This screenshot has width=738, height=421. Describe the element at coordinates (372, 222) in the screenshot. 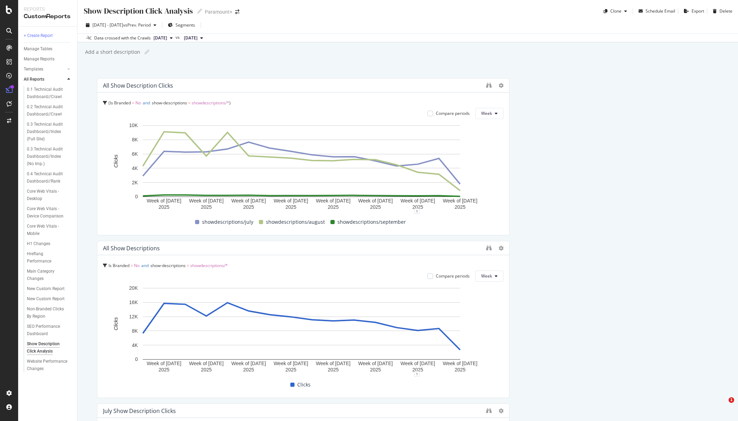

I see `span: showdescriptions/september` at that location.